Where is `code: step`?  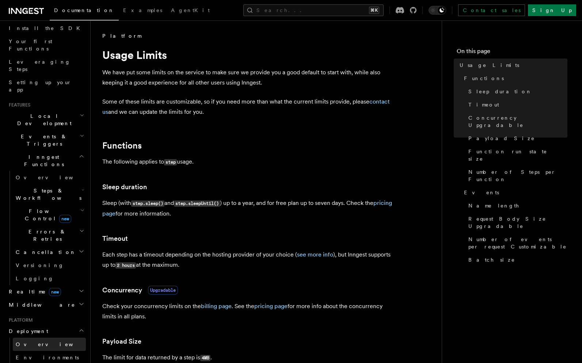
code: step is located at coordinates (170, 162).